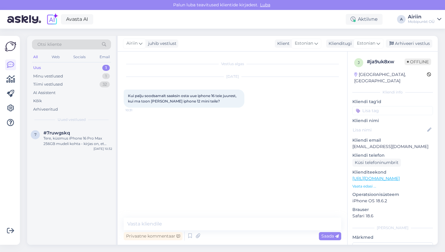 This screenshot has width=445, height=252. Describe the element at coordinates (105, 84) in the screenshot. I see `div: 32` at that location.